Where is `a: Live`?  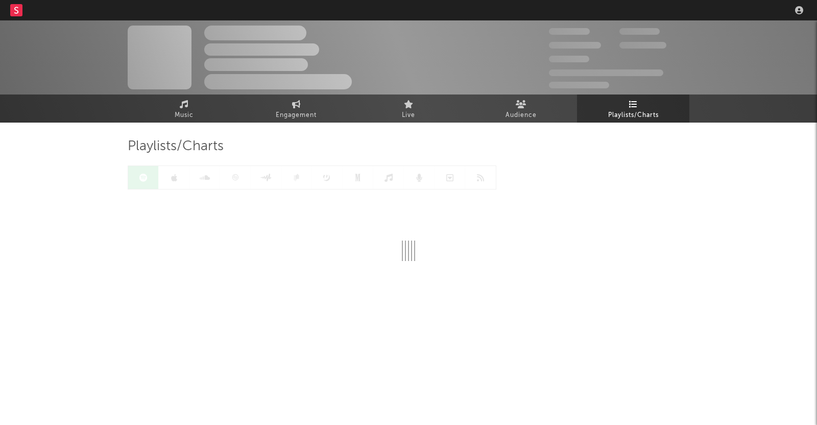
a: Live is located at coordinates (409, 108).